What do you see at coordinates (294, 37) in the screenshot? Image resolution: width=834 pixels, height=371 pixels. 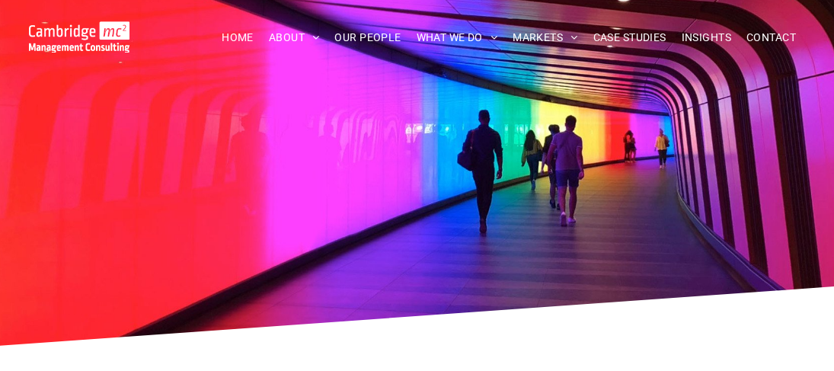 I see `a: ABOUT` at bounding box center [294, 37].